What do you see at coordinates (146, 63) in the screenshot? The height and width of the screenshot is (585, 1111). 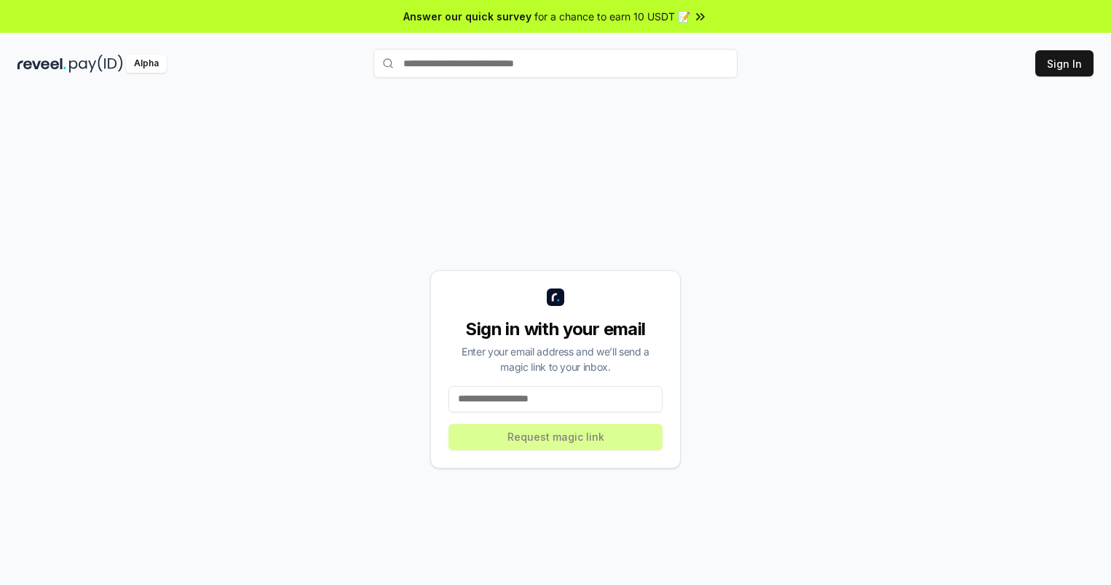 I see `div: Alpha` at bounding box center [146, 63].